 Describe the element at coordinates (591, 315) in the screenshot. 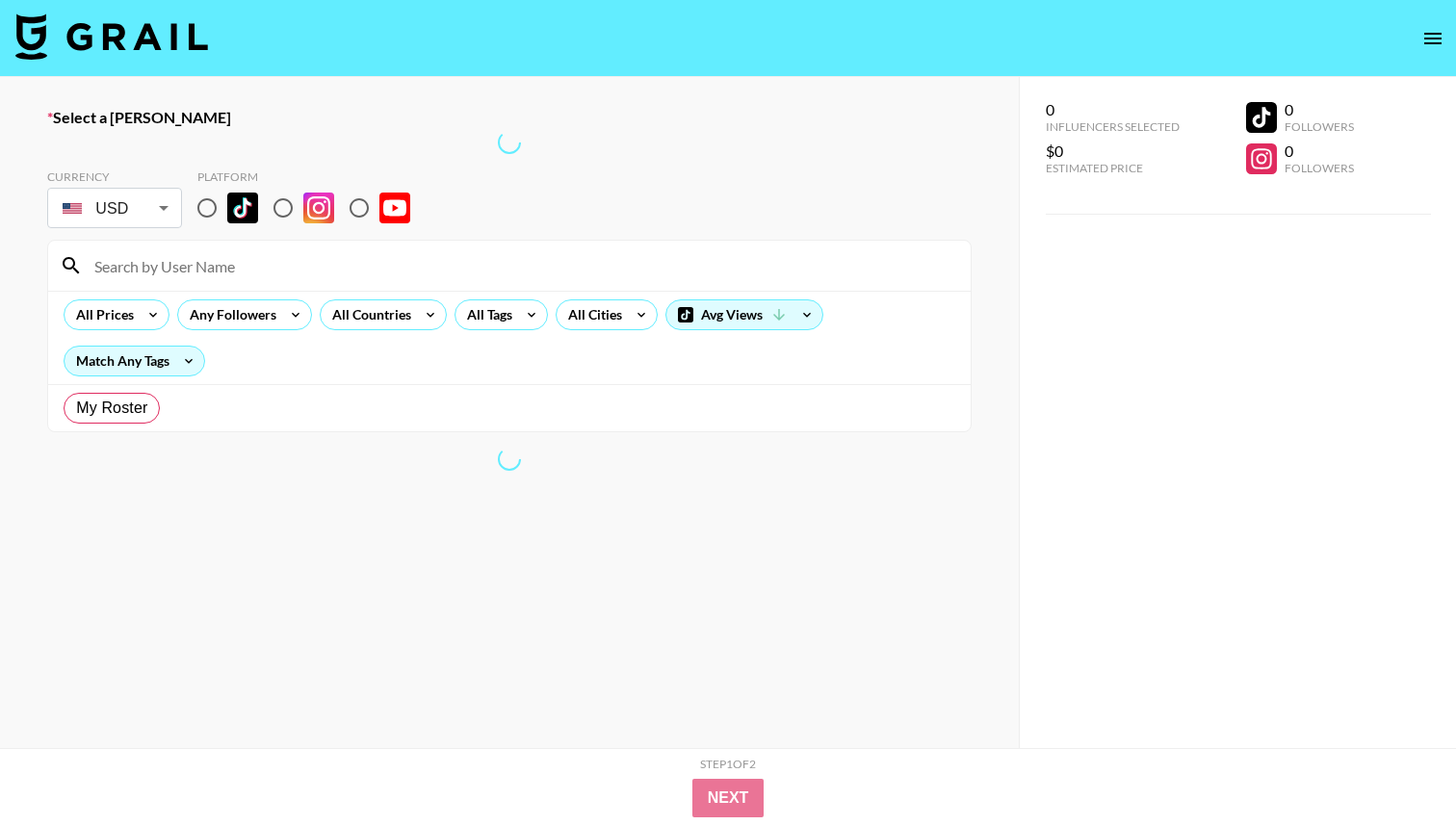

I see `div: All Cities` at that location.